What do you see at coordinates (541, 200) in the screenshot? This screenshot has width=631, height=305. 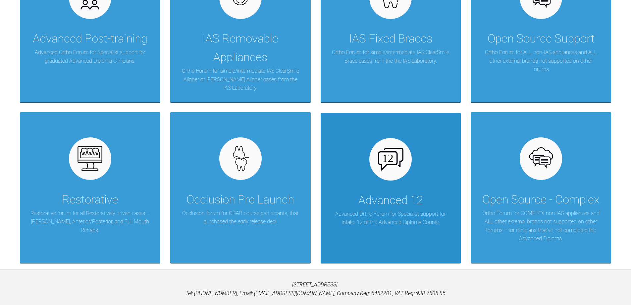 I see `div: Open Source - Complex` at bounding box center [541, 200].